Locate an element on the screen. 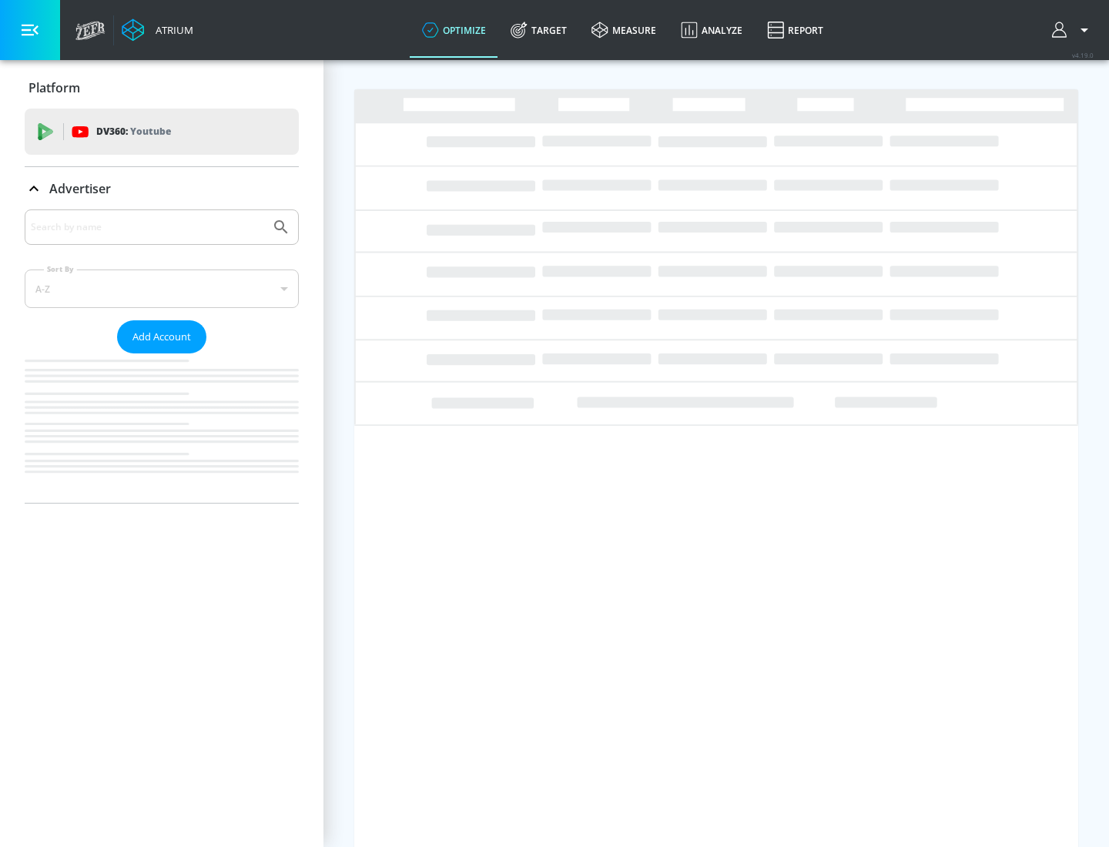 The image size is (1109, 847). div: Atrium is located at coordinates (171, 30).